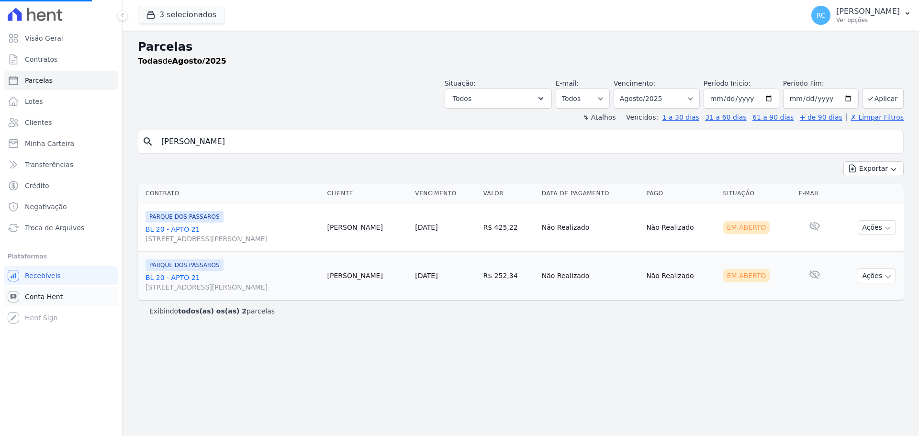 The height and width of the screenshot is (436, 919). I want to click on th: Contrato, so click(231, 193).